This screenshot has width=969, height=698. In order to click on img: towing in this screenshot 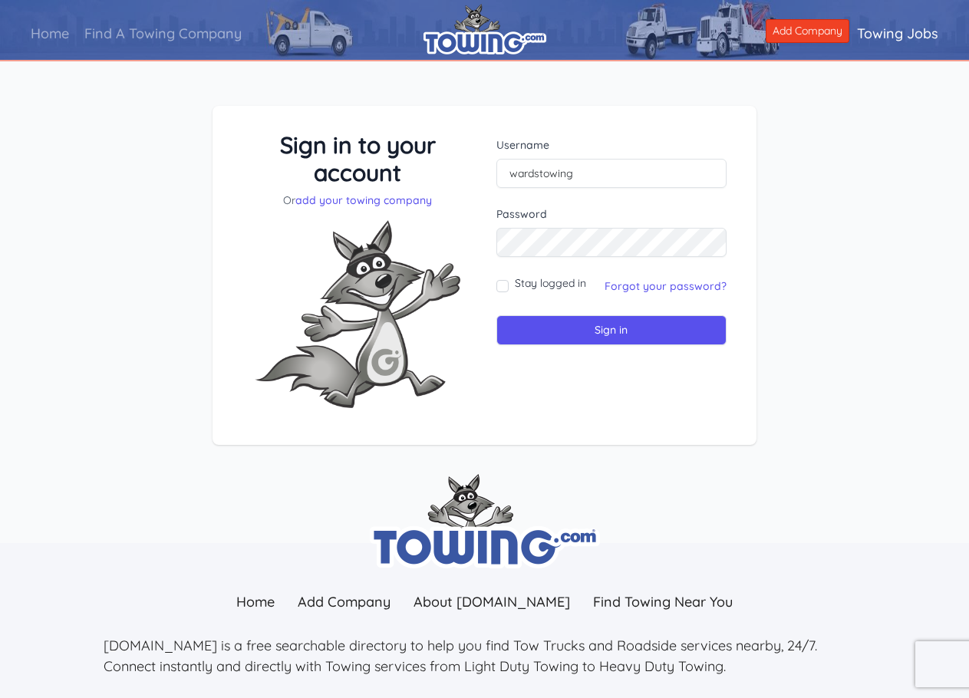, I will do `click(485, 521)`.